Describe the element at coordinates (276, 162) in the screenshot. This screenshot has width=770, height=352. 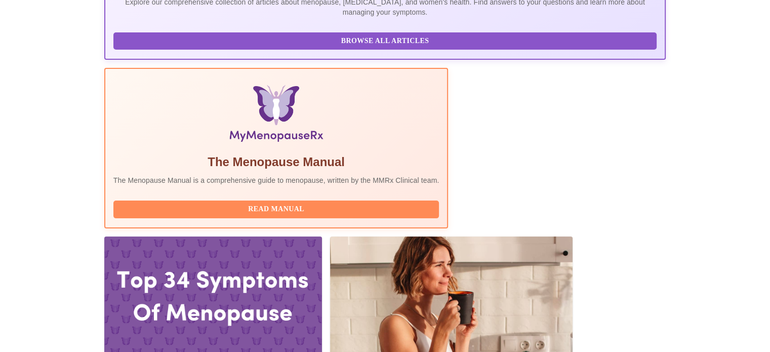
I see `h5: The Menopause Manual` at that location.